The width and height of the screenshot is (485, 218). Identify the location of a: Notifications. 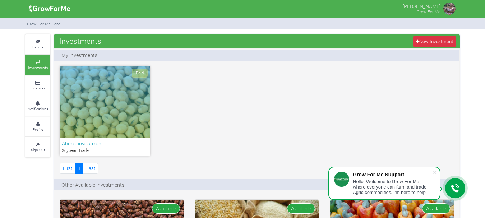
(38, 106).